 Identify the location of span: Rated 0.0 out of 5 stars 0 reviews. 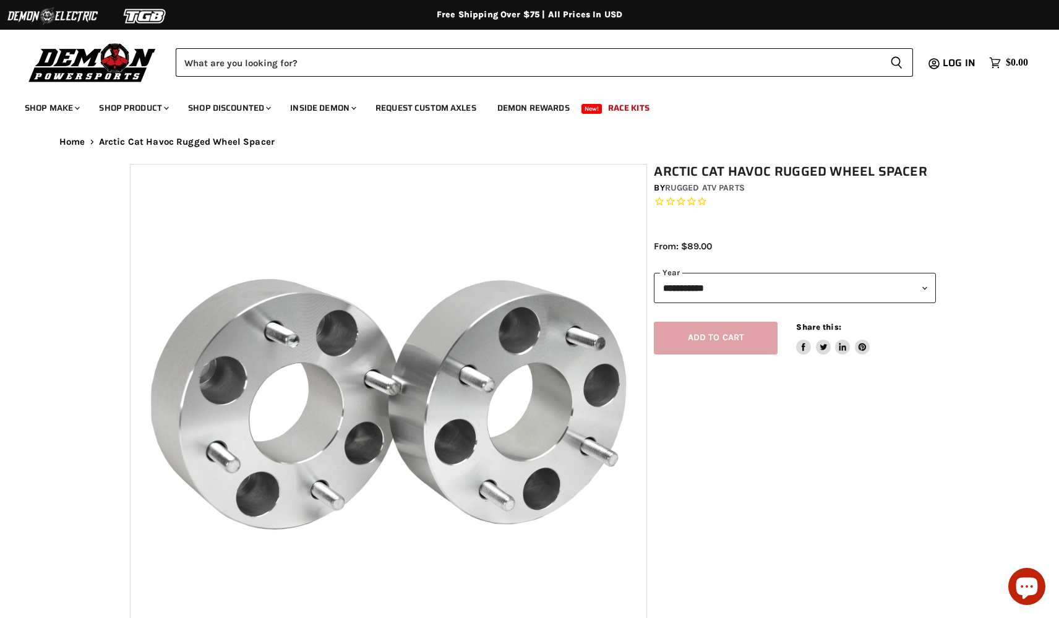
(795, 202).